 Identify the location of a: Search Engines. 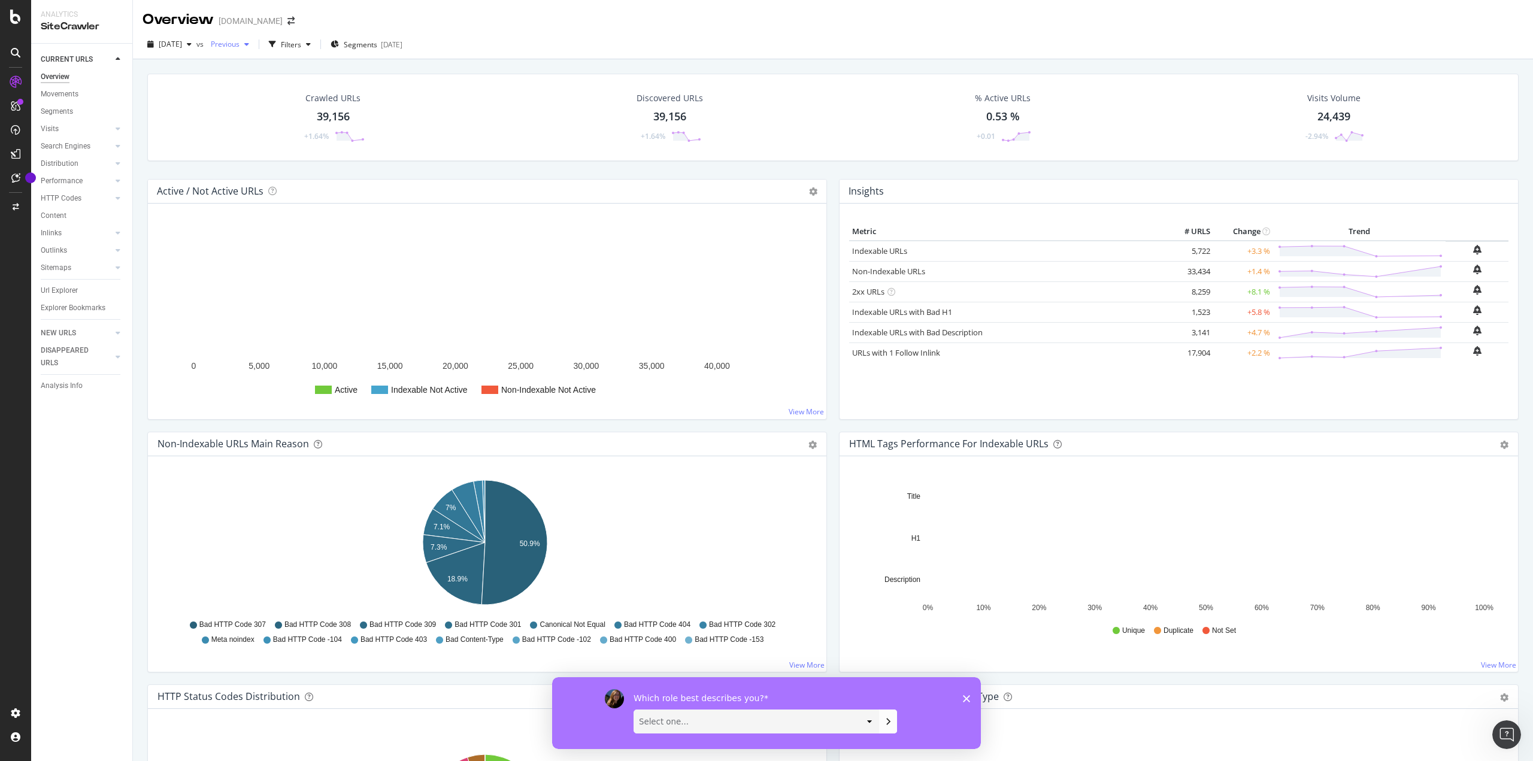
(76, 146).